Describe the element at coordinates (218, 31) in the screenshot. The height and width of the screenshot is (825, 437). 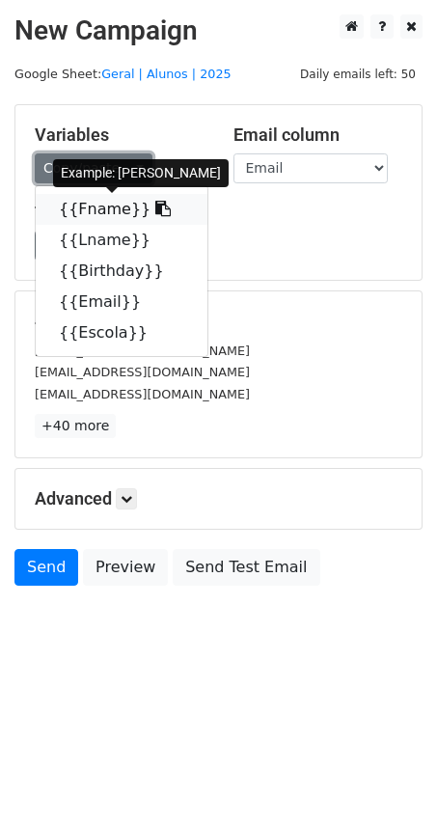
I see `h2: New Campaign` at that location.